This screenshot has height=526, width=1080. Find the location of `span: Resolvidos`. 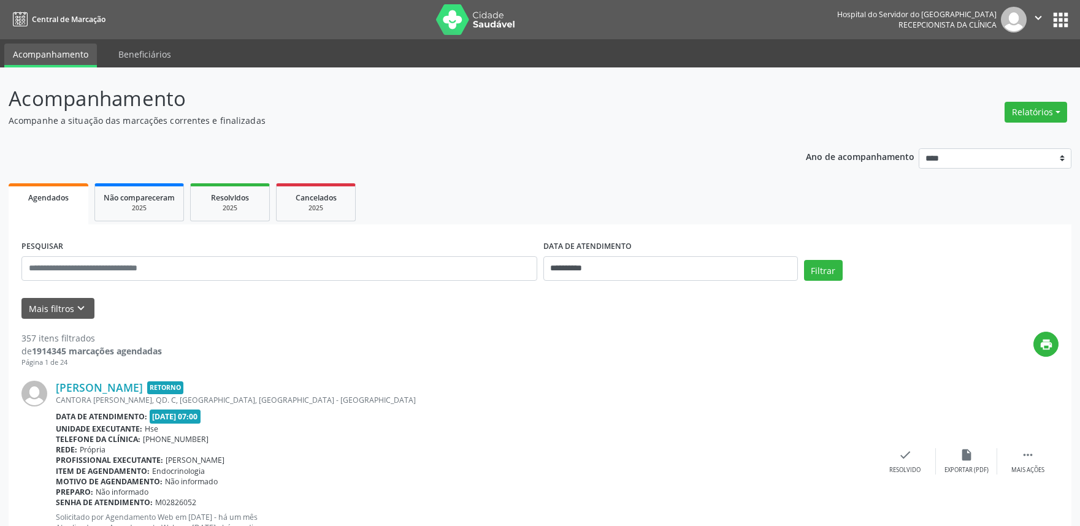

span: Resolvidos is located at coordinates (230, 197).